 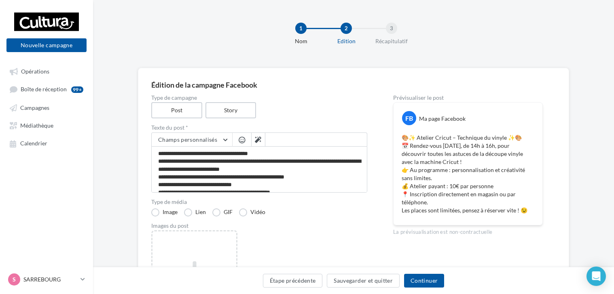 I want to click on a: Boîte de réception99+, so click(x=46, y=89).